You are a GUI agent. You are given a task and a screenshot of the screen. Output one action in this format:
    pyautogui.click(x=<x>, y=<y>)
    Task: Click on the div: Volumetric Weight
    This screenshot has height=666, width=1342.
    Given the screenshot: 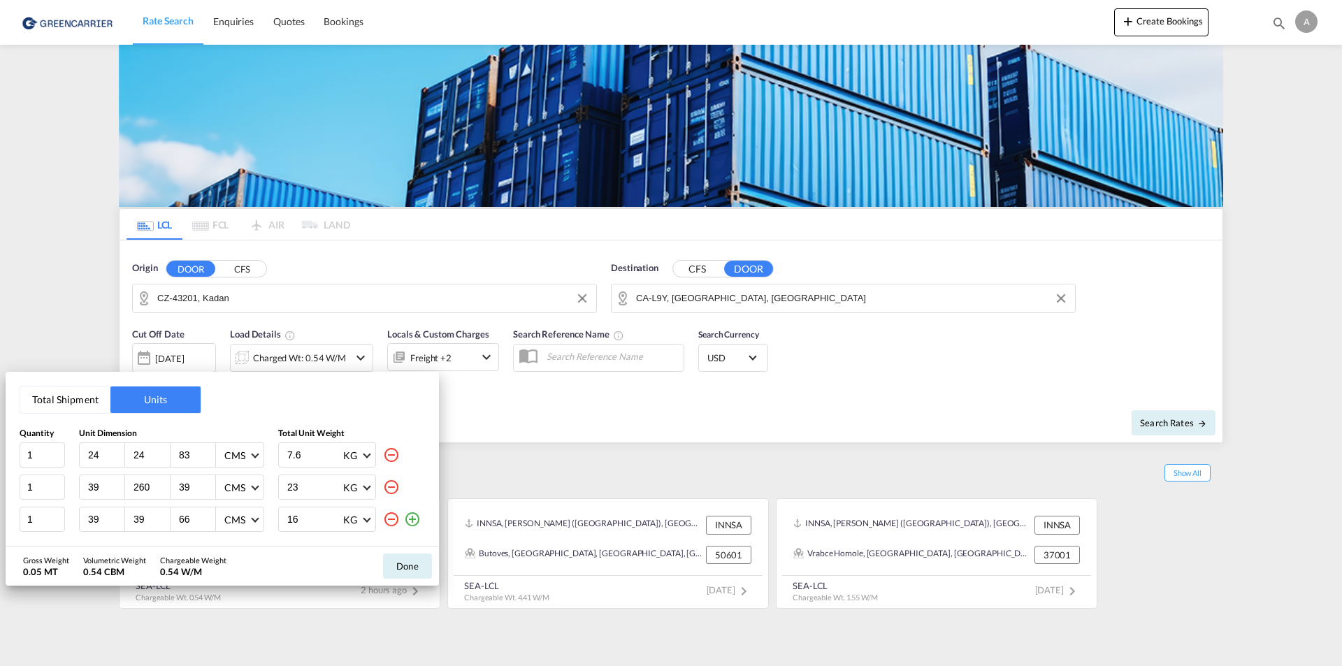 What is the action you would take?
    pyautogui.click(x=115, y=560)
    